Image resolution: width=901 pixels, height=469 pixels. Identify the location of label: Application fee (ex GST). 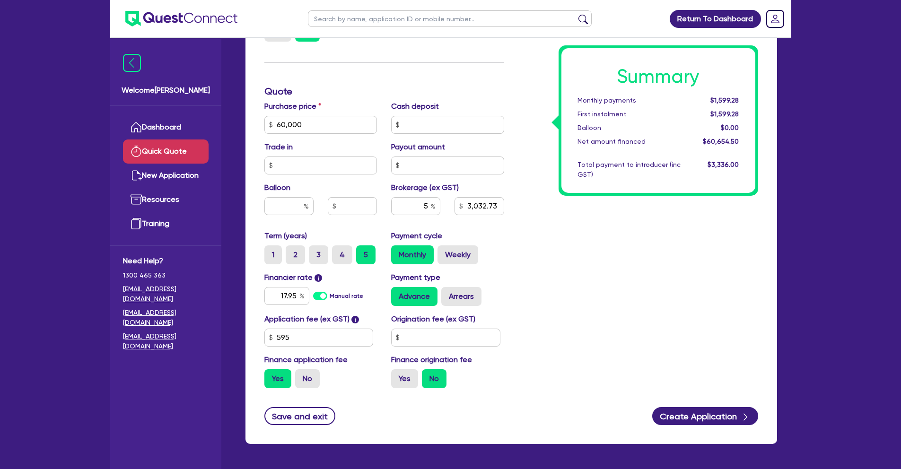
(307, 319).